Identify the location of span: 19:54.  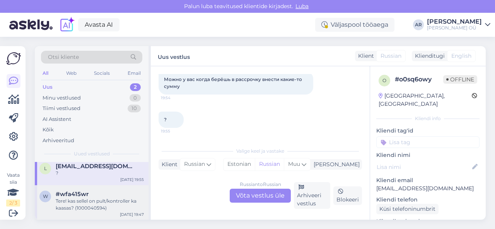
(175, 97).